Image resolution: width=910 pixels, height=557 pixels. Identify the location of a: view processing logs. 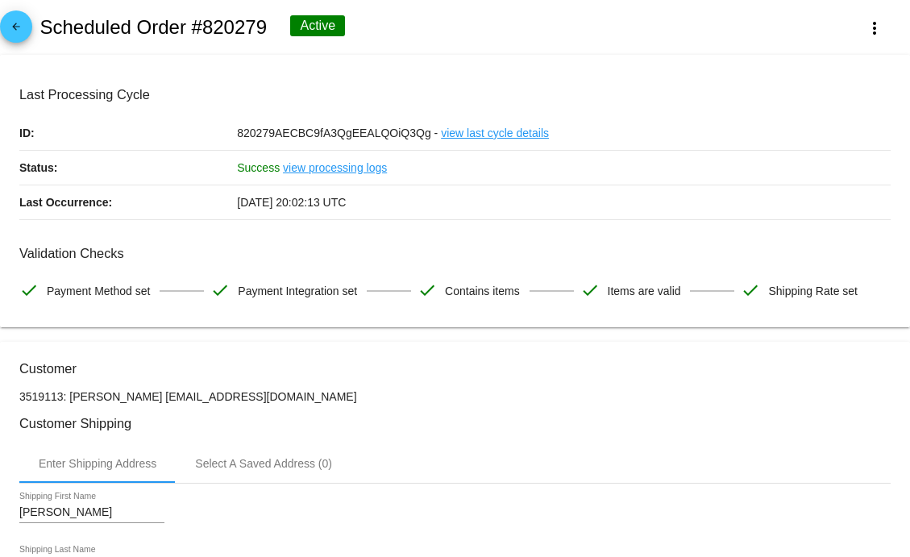
(335, 168).